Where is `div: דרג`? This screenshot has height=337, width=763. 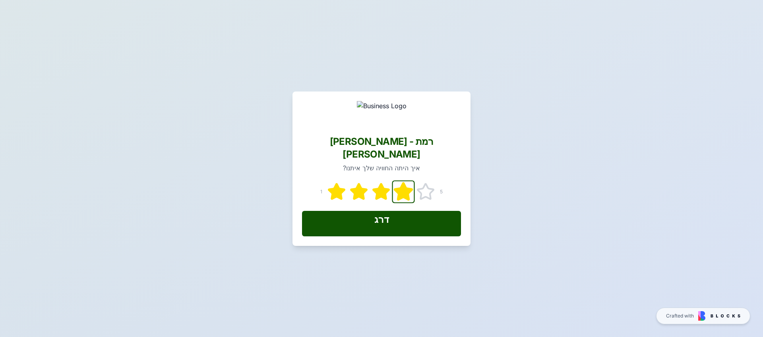 div: דרג is located at coordinates (382, 219).